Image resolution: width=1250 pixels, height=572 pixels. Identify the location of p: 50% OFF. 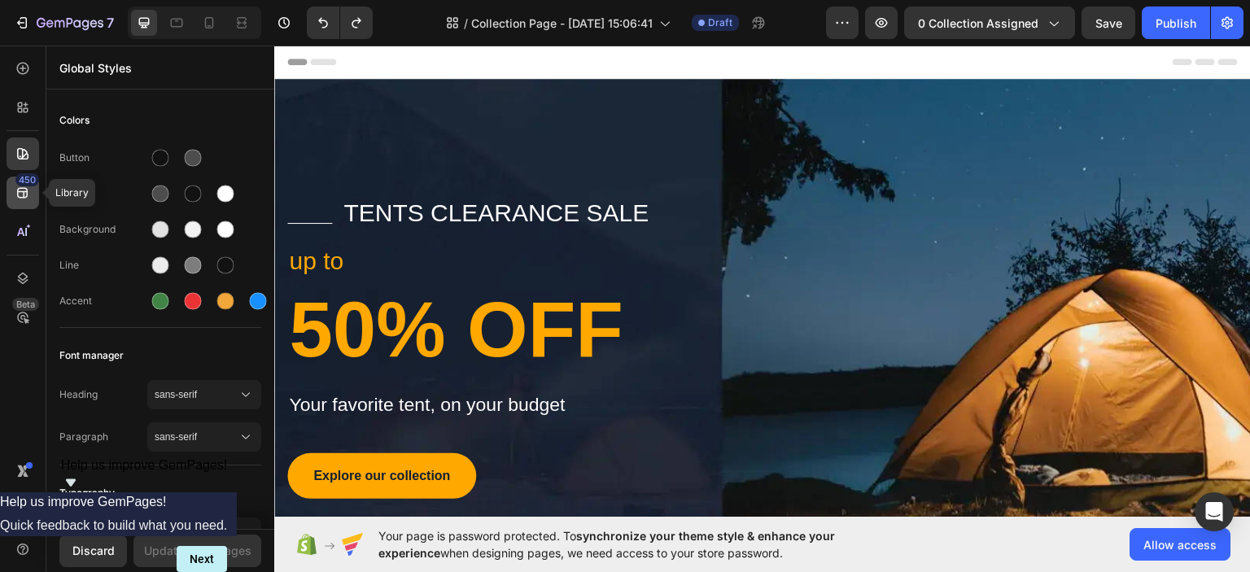
(245, 283).